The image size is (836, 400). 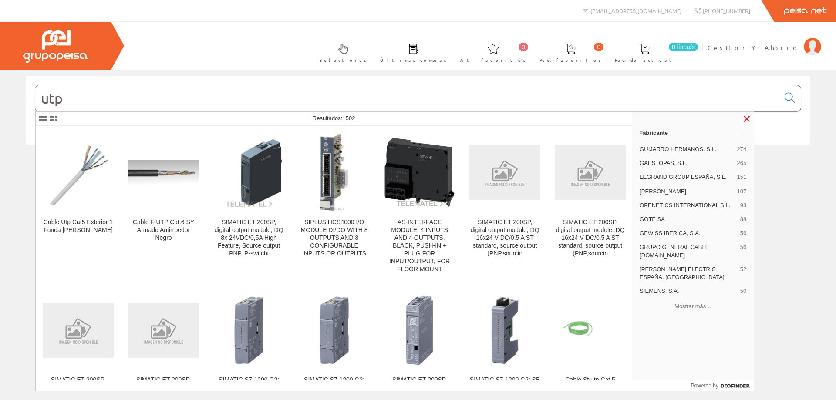 What do you see at coordinates (741, 149) in the screenshot?
I see `span: 274` at bounding box center [741, 149].